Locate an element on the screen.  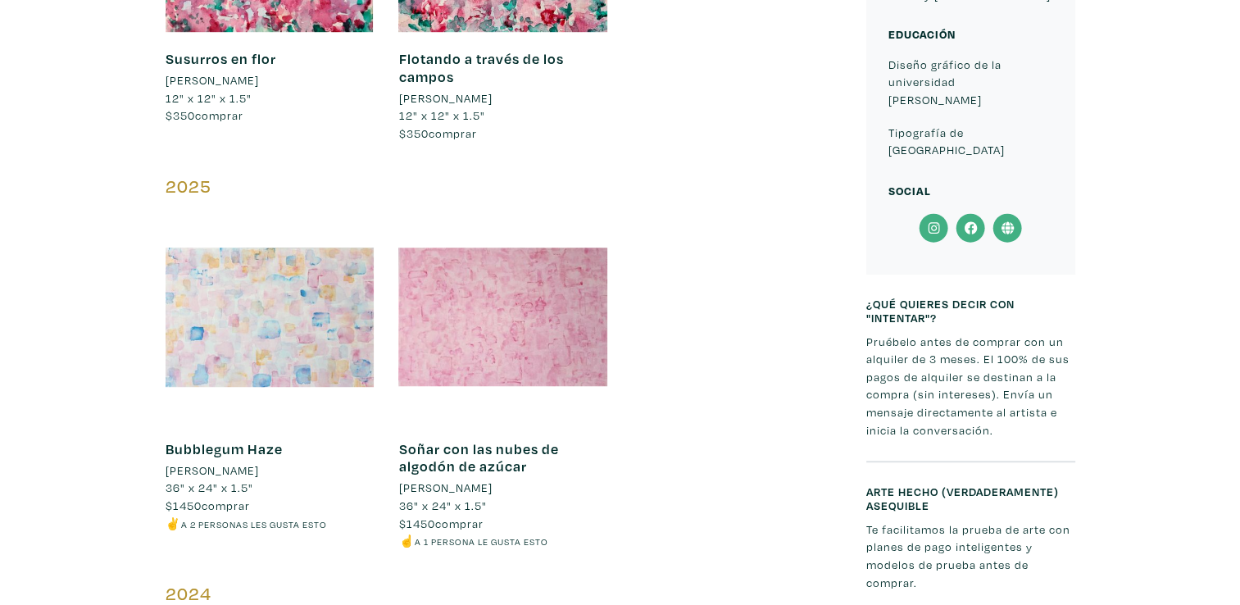
a: Bubblegum Haze is located at coordinates (224, 448).